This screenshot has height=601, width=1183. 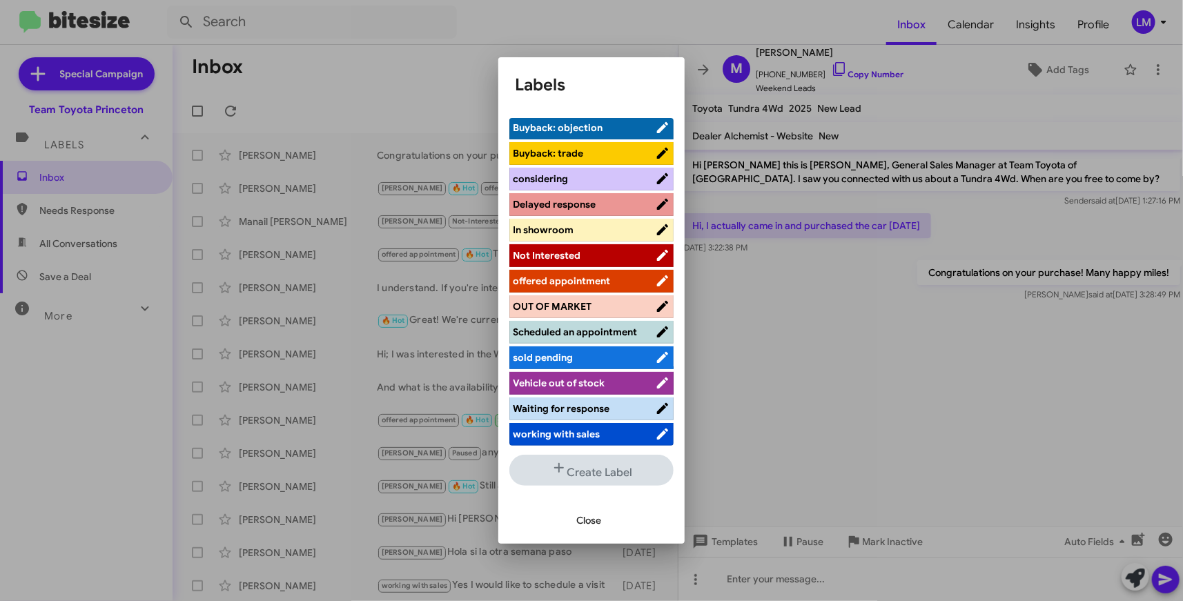 What do you see at coordinates (556, 434) in the screenshot?
I see `span: working with sales` at bounding box center [556, 434].